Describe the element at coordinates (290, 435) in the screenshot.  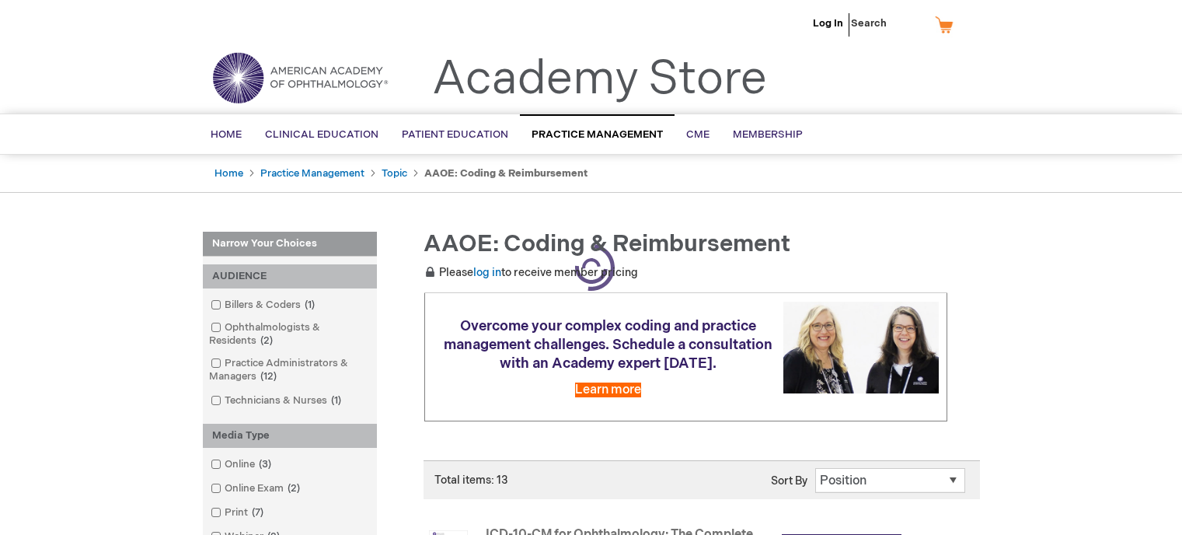
I see `div: Media Type` at that location.